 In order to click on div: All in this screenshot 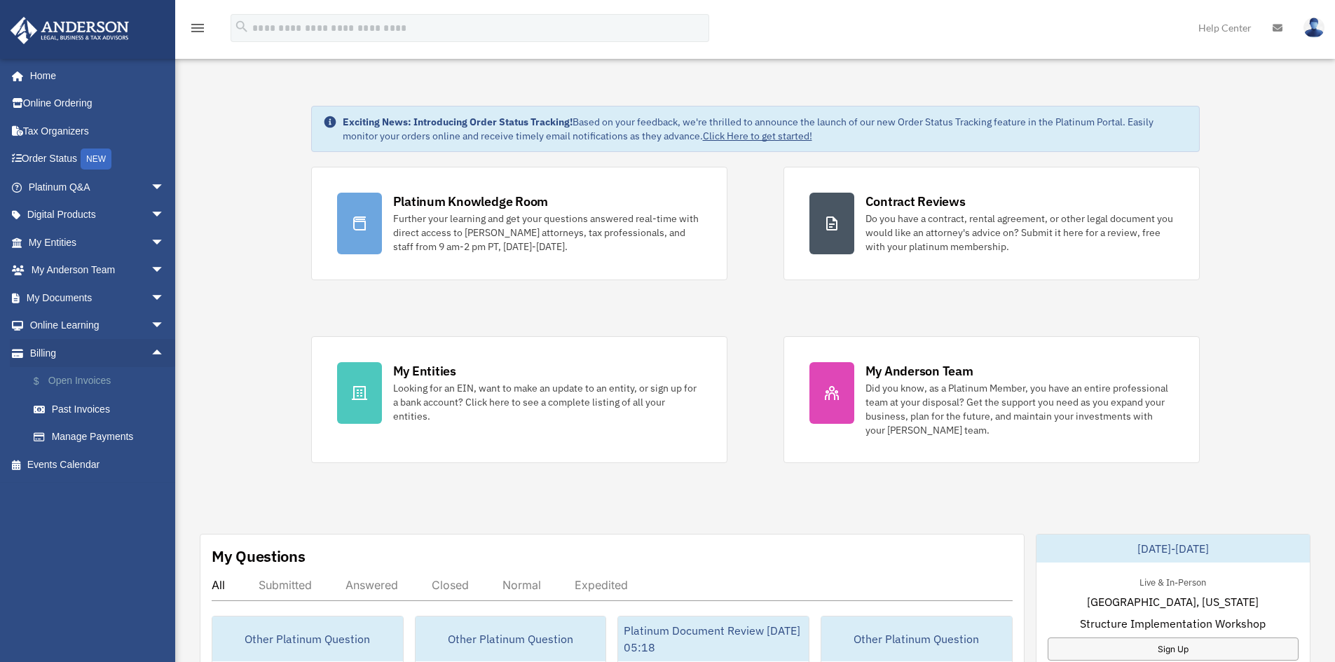, I will do `click(218, 585)`.